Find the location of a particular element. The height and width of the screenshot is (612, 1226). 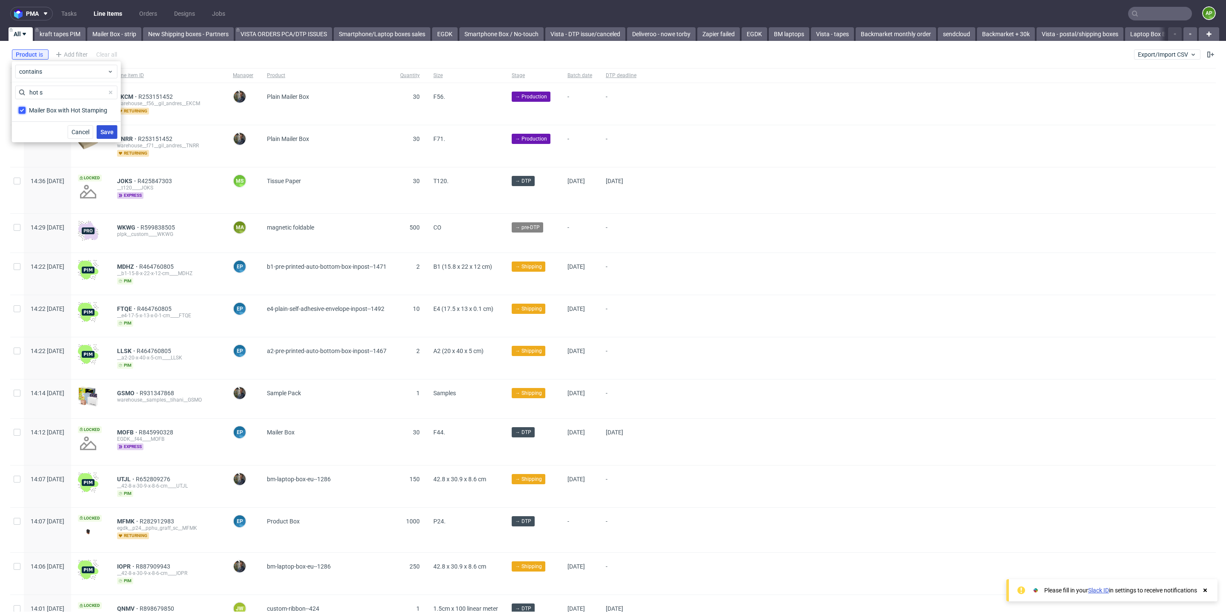

button: Cancel is located at coordinates (80, 132).